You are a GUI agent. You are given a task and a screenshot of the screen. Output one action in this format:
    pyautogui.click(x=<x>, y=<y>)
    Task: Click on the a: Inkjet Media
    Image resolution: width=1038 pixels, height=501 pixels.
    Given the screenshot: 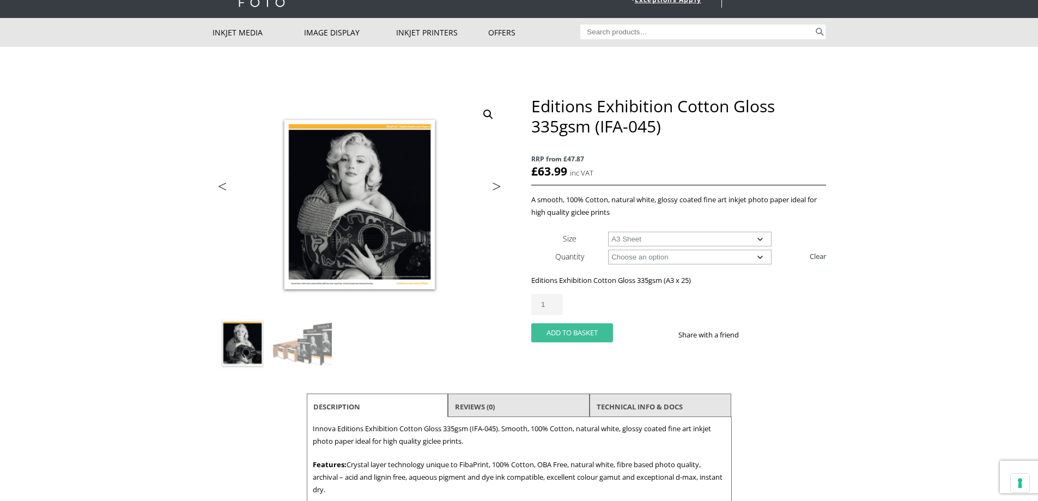 What is the action you would take?
    pyautogui.click(x=258, y=32)
    